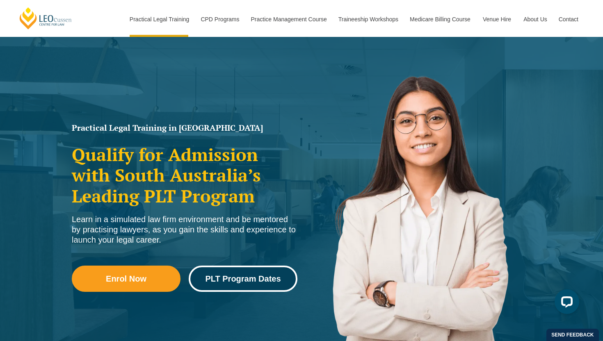 The width and height of the screenshot is (603, 341). Describe the element at coordinates (243, 279) in the screenshot. I see `a: PLT Program Dates` at that location.